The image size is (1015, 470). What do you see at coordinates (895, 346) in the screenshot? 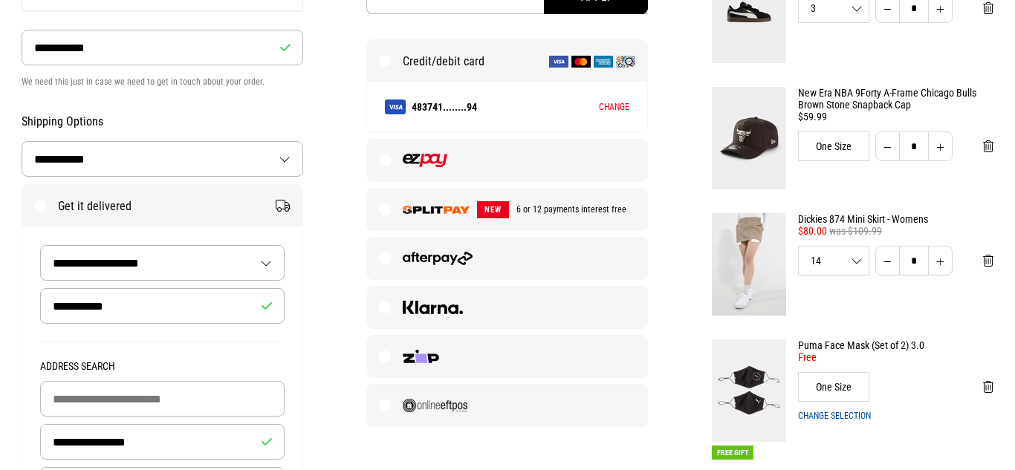
I see `a: Puma Face Mask (Set of 2) 3.0` at bounding box center [895, 346].